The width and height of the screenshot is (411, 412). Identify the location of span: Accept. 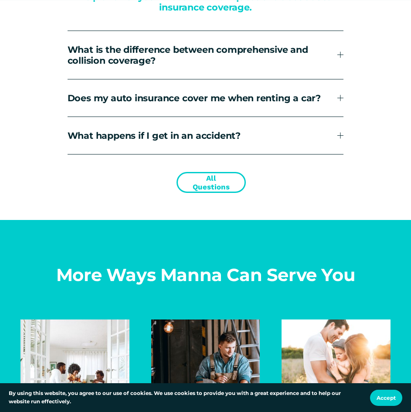
(387, 397).